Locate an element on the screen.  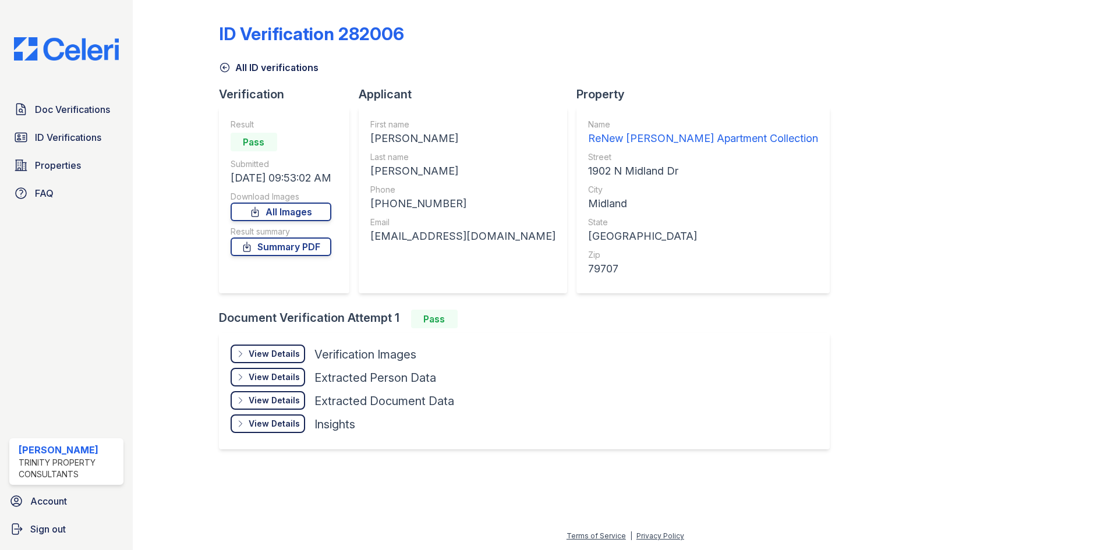
div: Submitted is located at coordinates (281, 164).